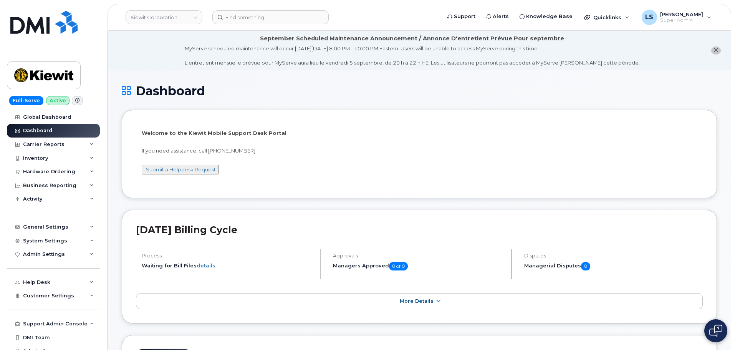  What do you see at coordinates (613, 255) in the screenshot?
I see `h4: Disputes` at bounding box center [613, 255].